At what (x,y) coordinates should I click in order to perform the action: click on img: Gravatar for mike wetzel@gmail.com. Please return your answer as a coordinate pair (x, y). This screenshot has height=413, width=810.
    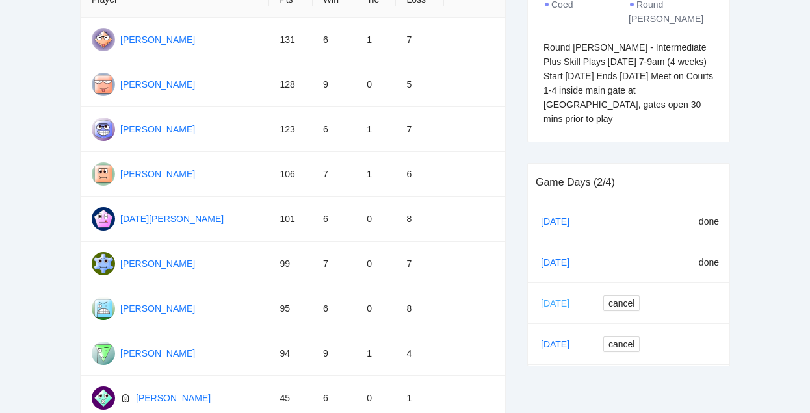
    Looking at the image, I should click on (103, 309).